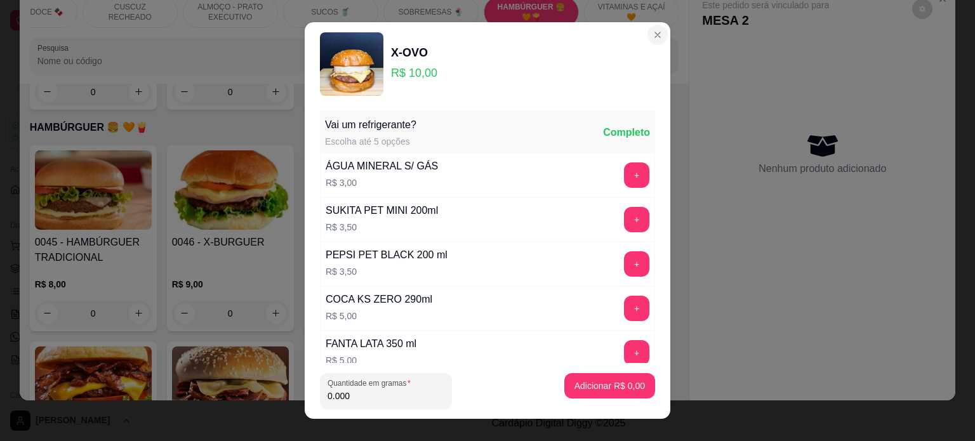  I want to click on div: X-OVO, so click(414, 53).